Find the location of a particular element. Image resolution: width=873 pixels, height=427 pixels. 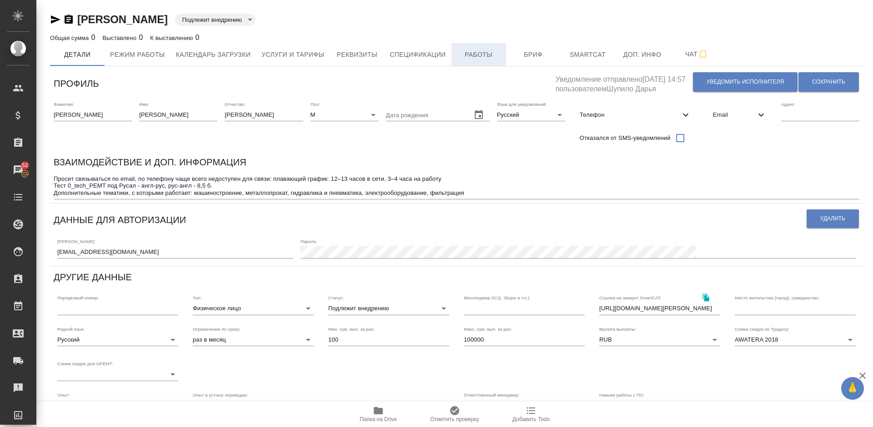

span: Отметить проверку is located at coordinates (454, 420).